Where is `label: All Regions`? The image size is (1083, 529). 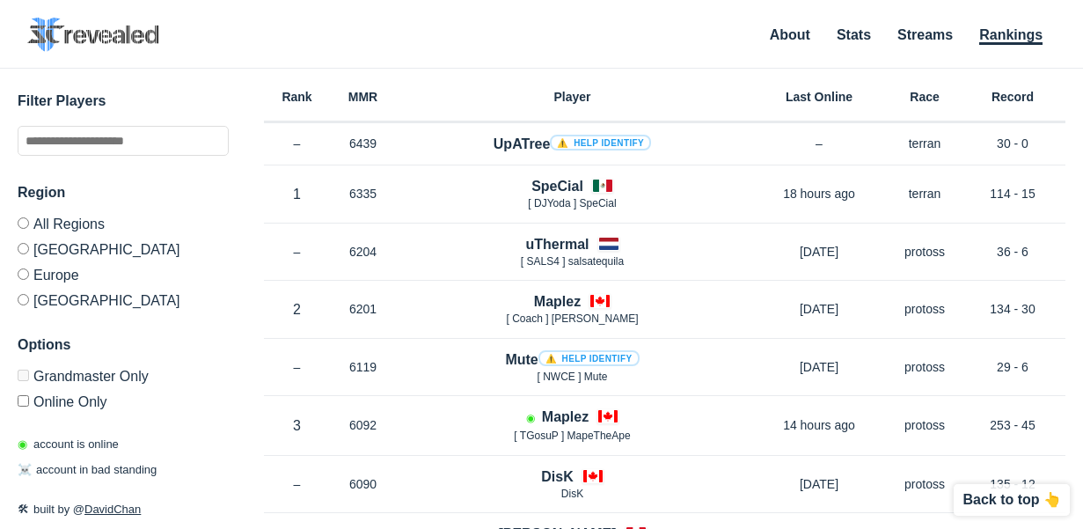 label: All Regions is located at coordinates (123, 226).